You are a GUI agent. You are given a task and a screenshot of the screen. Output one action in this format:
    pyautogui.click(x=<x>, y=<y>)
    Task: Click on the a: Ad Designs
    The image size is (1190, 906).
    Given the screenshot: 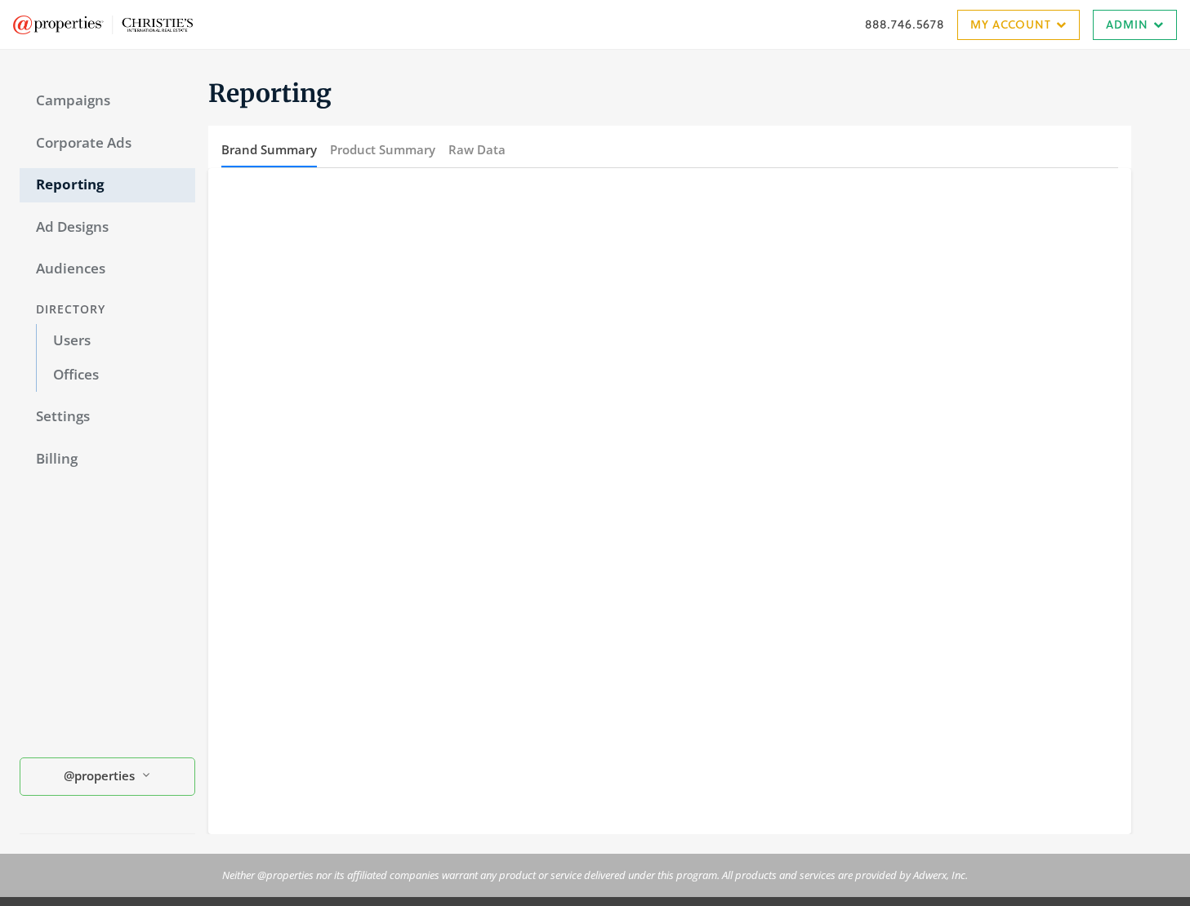 What is the action you would take?
    pyautogui.click(x=107, y=228)
    